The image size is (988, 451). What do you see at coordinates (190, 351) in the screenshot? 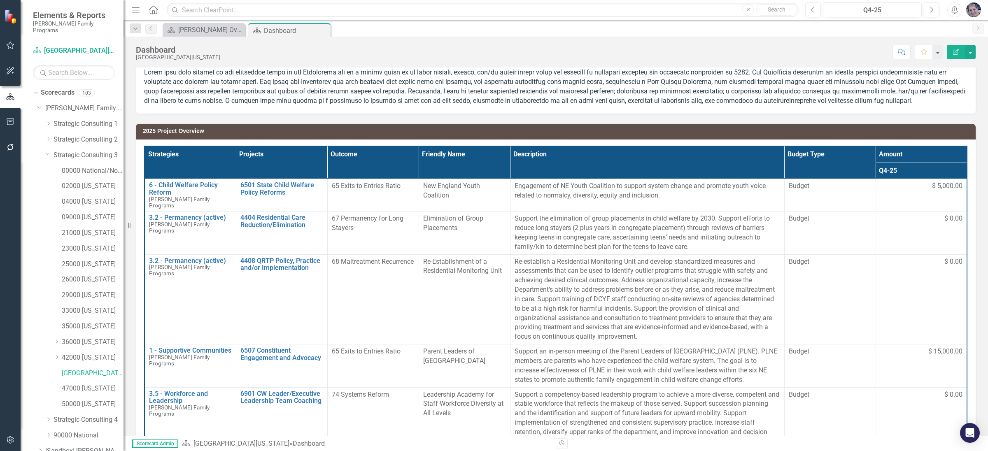
I see `a: 1 - Supportive Communities` at bounding box center [190, 351].